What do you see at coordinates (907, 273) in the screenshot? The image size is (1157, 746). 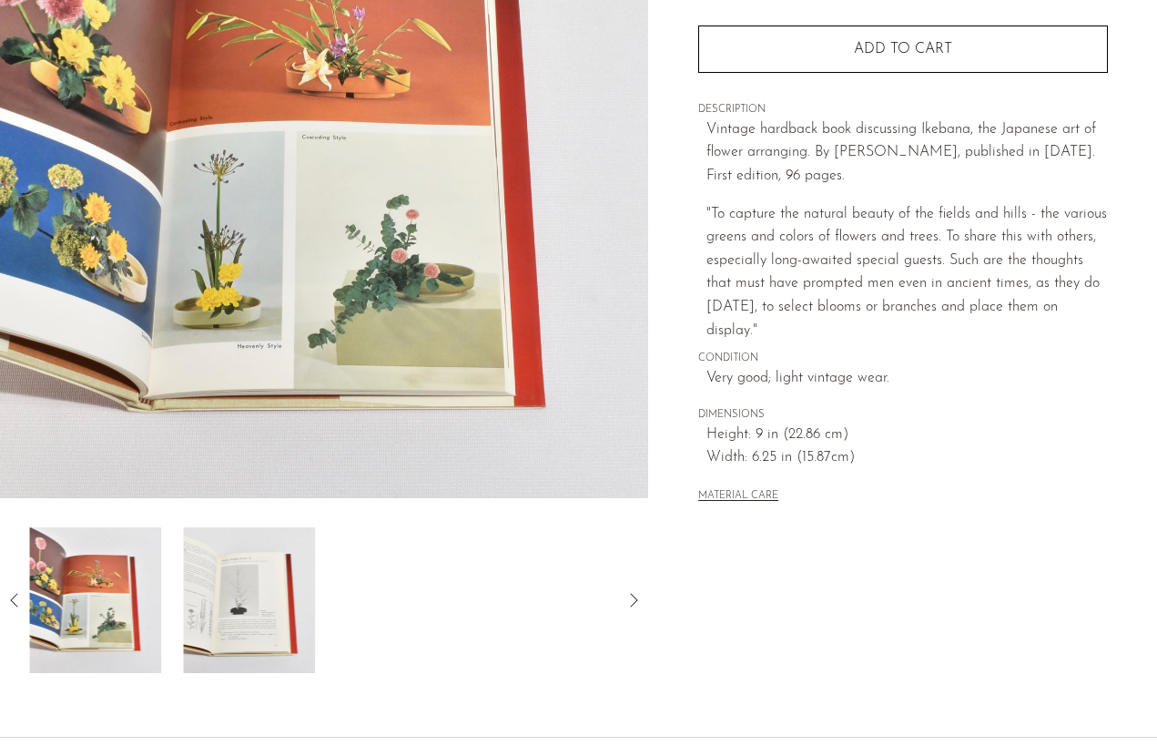 I see `p: "To capture the natural beauty of the fields and hills - the various greens and colors of flowers...` at bounding box center [907, 273].